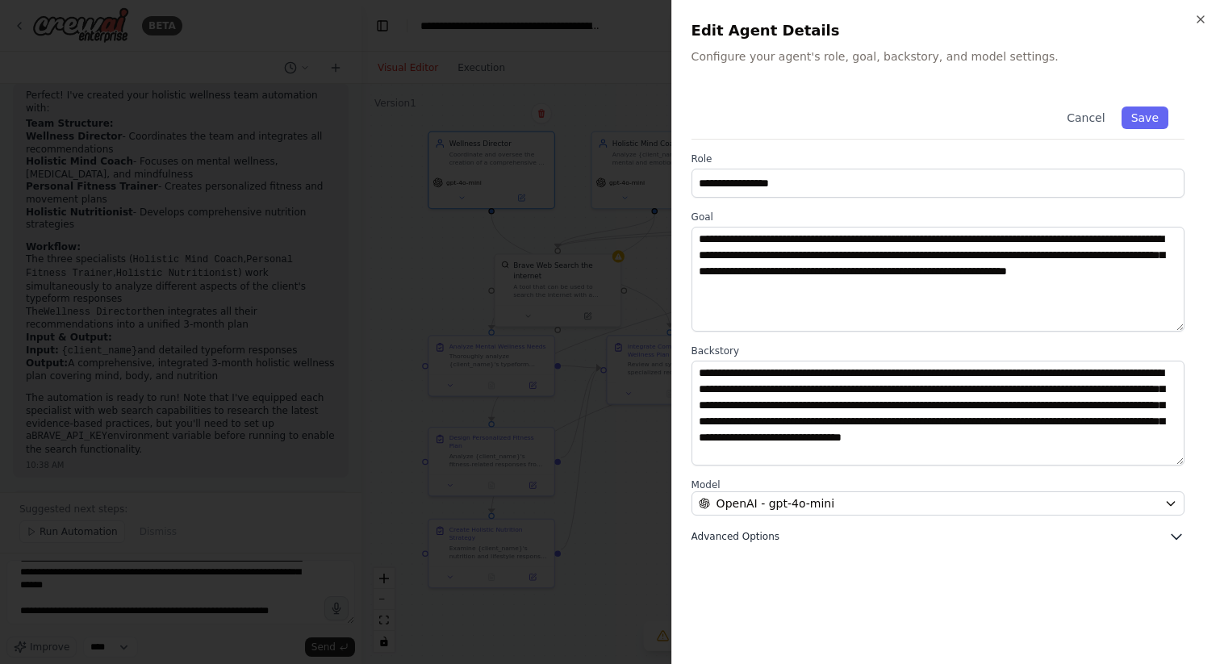  What do you see at coordinates (946, 31) in the screenshot?
I see `h2: Edit Agent Details` at bounding box center [946, 31].